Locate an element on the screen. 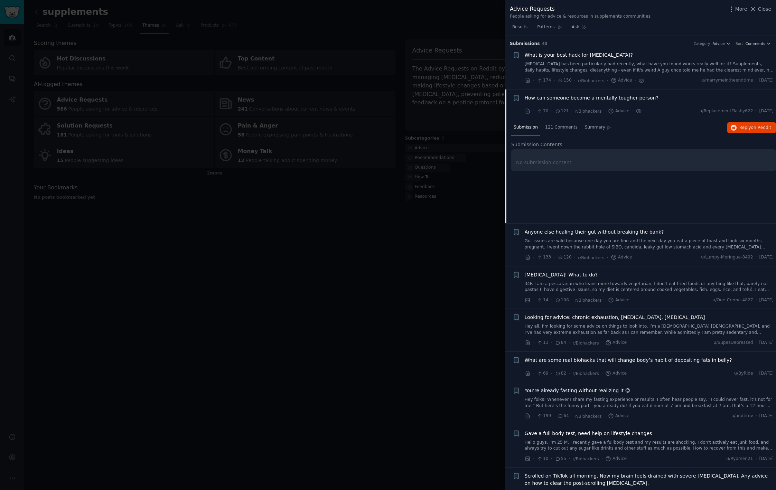 The width and height of the screenshot is (776, 490). button: Replyon Reddit is located at coordinates (752, 128).